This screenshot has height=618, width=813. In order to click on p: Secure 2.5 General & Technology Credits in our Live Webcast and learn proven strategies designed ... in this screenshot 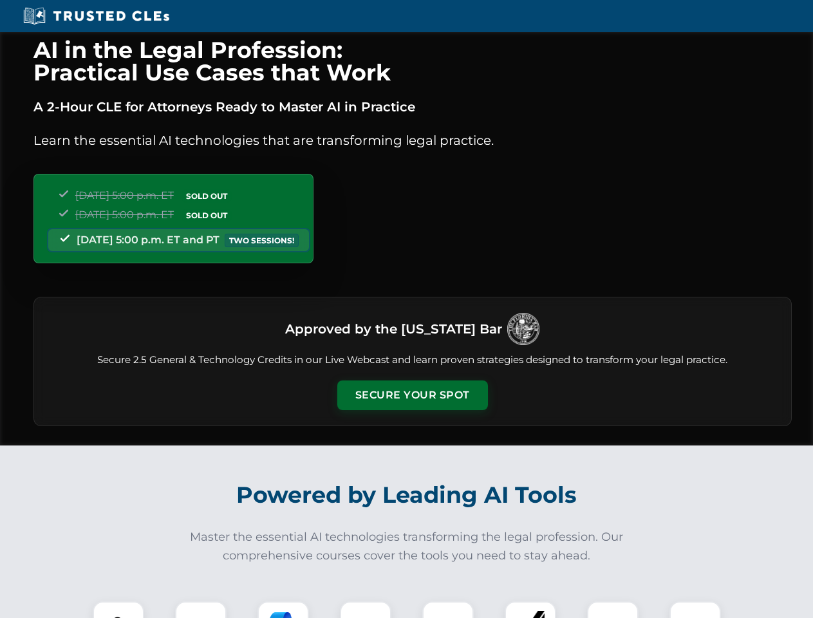, I will do `click(413, 360)`.